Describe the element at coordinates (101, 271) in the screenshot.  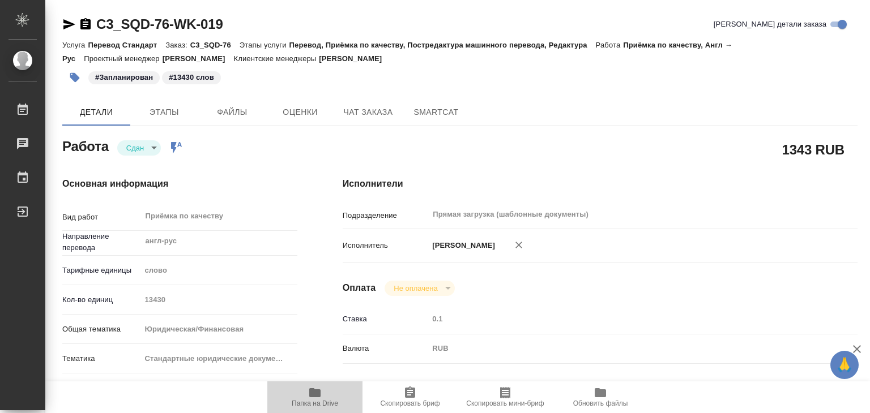
I see `p: Тарифные единицы` at that location.